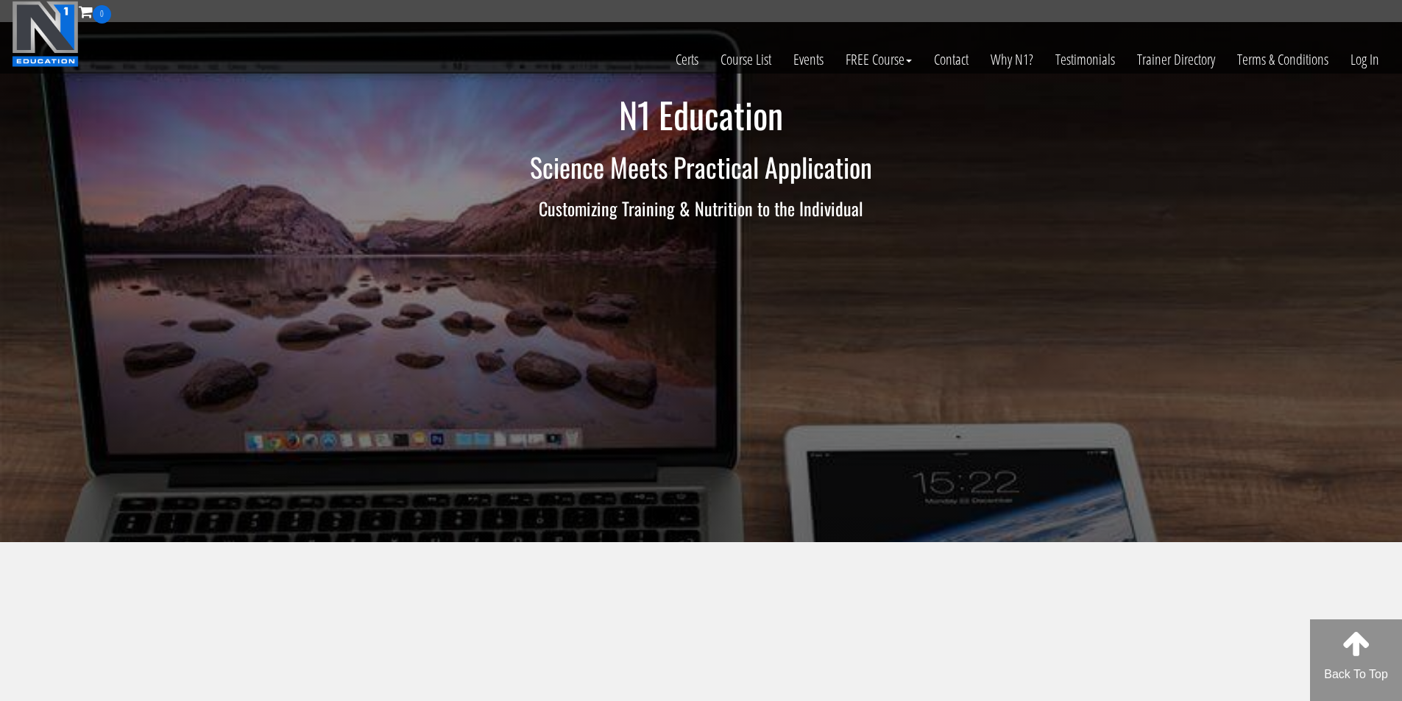  Describe the element at coordinates (1282, 60) in the screenshot. I see `a: Terms & Conditions` at that location.